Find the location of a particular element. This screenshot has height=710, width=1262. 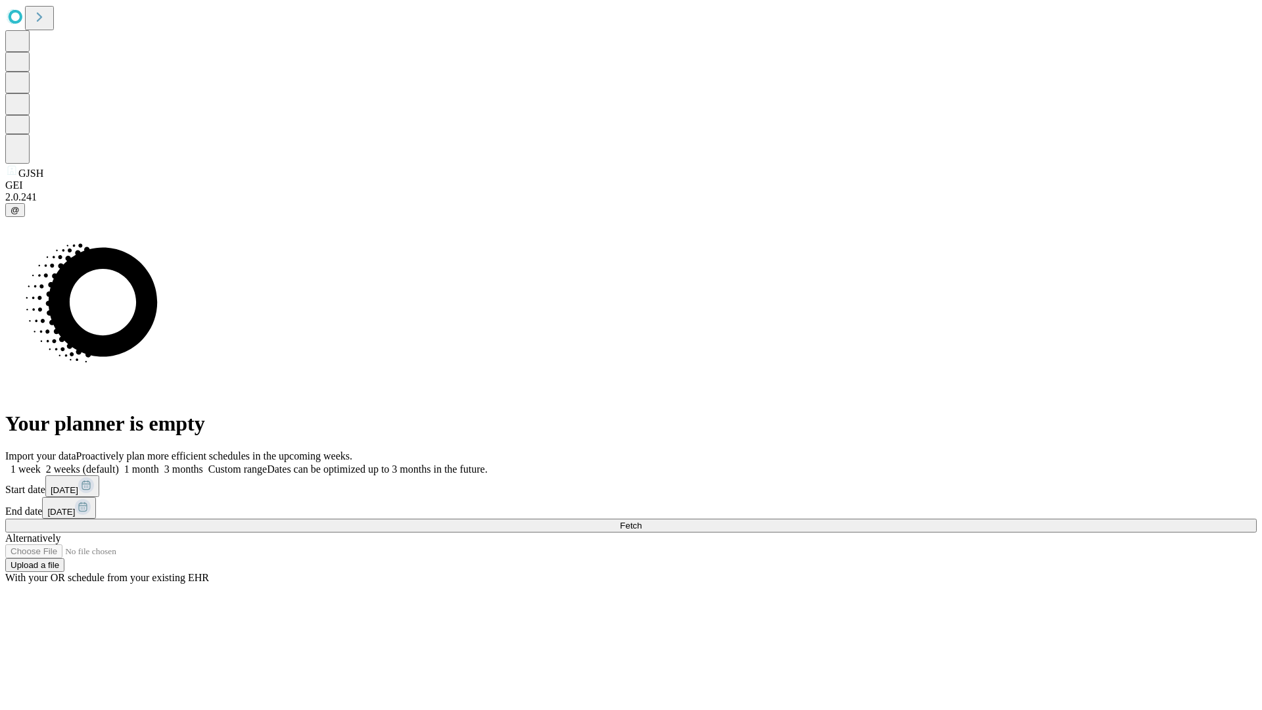

h1: Your planner is empty is located at coordinates (631, 423).